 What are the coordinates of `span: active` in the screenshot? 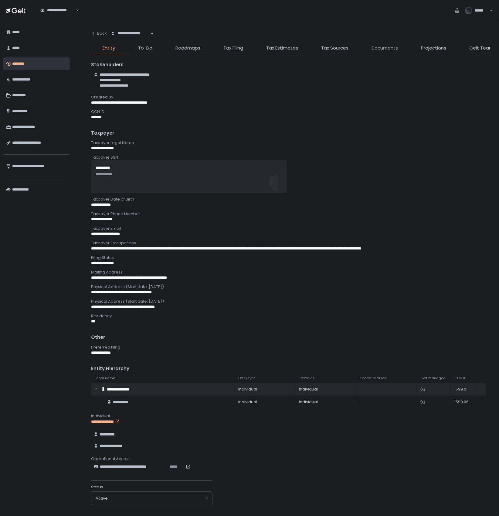 It's located at (102, 498).